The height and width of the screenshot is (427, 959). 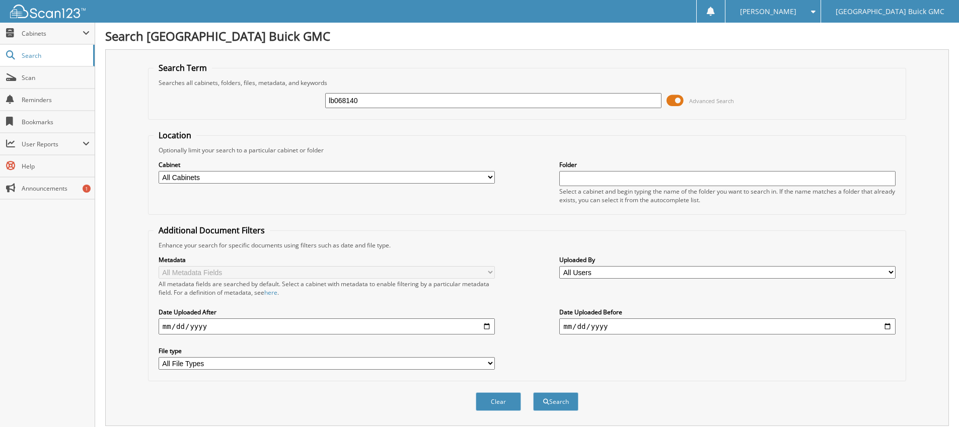 What do you see at coordinates (934, 403) in the screenshot?
I see `div: Chat Widget` at bounding box center [934, 403].